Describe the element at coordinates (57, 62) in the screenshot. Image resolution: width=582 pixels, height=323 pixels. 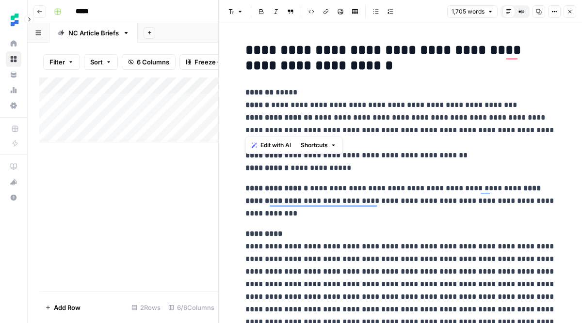
I see `span: Filter` at that location.